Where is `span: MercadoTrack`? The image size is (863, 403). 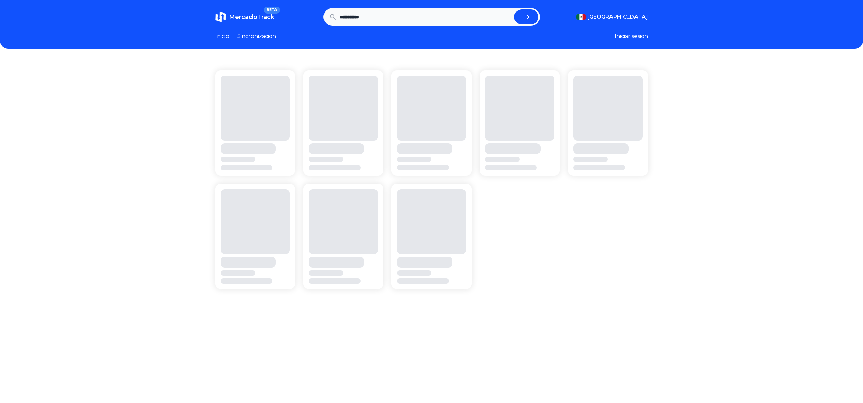
span: MercadoTrack is located at coordinates (252, 17).